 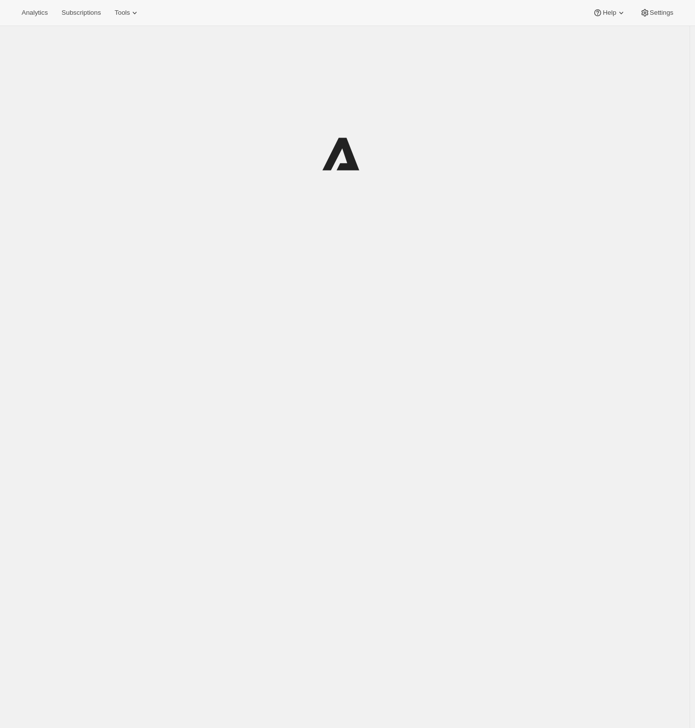 I want to click on span: Subscriptions, so click(x=81, y=13).